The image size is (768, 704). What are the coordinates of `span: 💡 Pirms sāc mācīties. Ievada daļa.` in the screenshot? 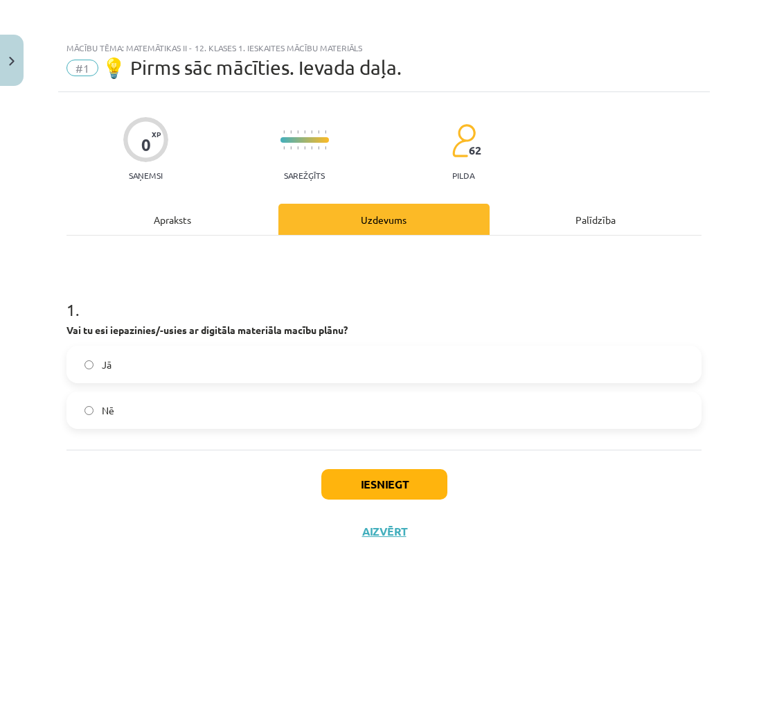 It's located at (252, 67).